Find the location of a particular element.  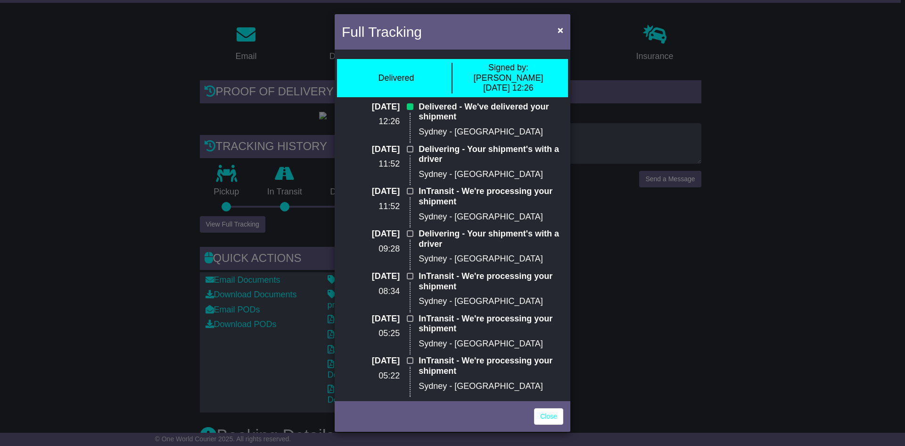

p: Delivered - We've delivered your shipment is located at coordinates (491, 112).